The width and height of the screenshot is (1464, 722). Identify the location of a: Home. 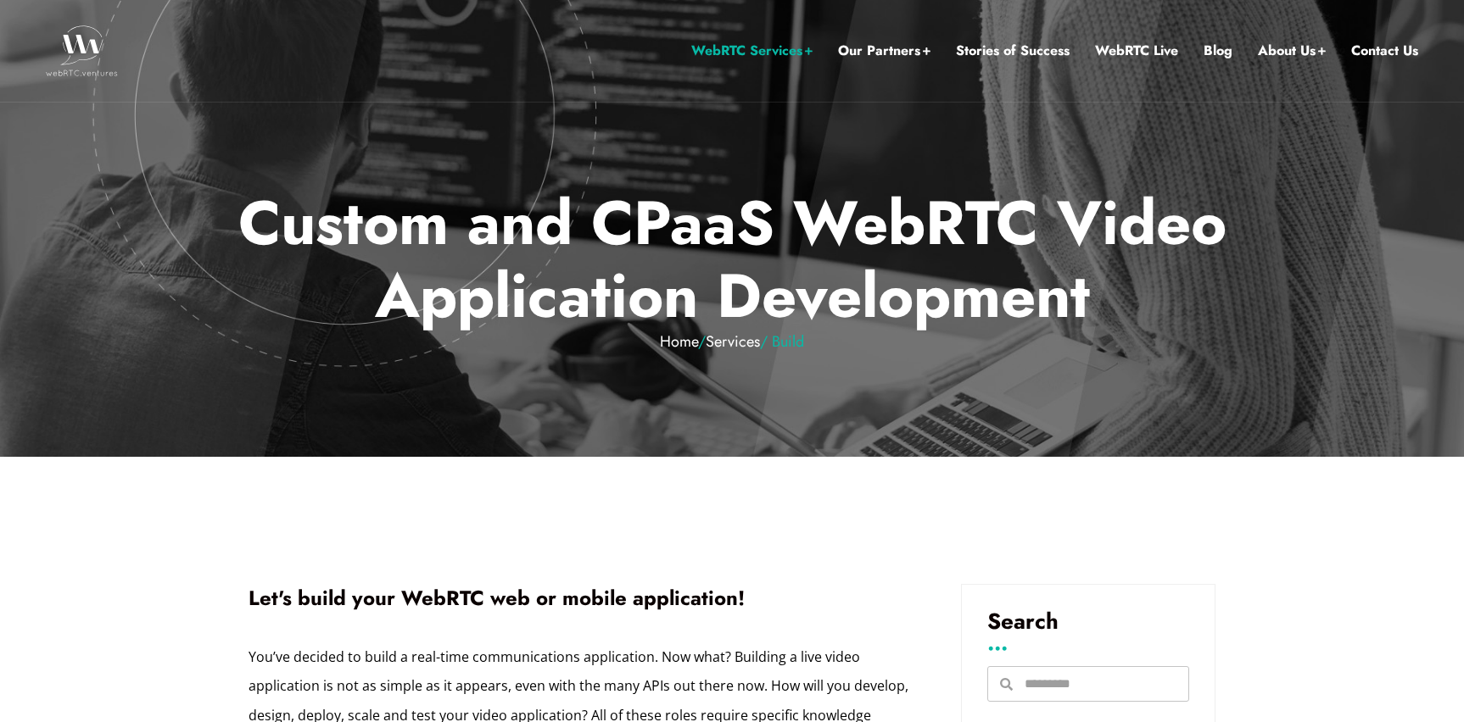
(678, 342).